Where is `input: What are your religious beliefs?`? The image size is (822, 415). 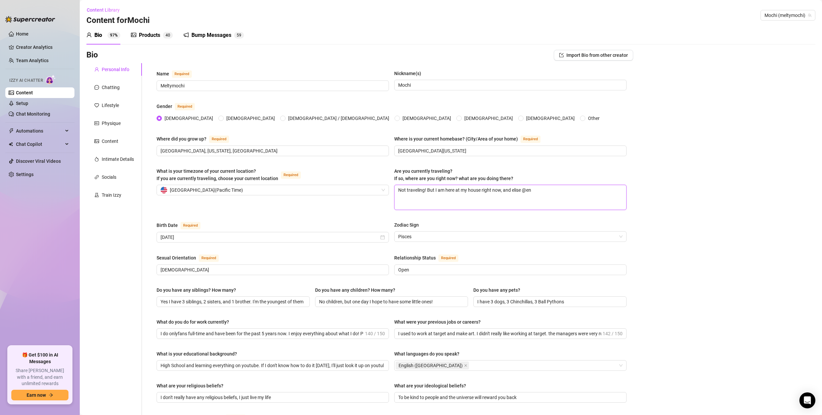 input: What are your religious beliefs? is located at coordinates (272, 397).